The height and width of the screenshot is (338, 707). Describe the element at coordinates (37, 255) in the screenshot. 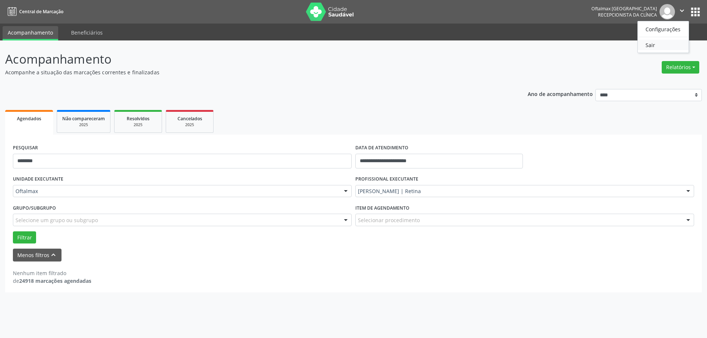

I see `button: Menos filtroskeyboard_arrow_up` at that location.